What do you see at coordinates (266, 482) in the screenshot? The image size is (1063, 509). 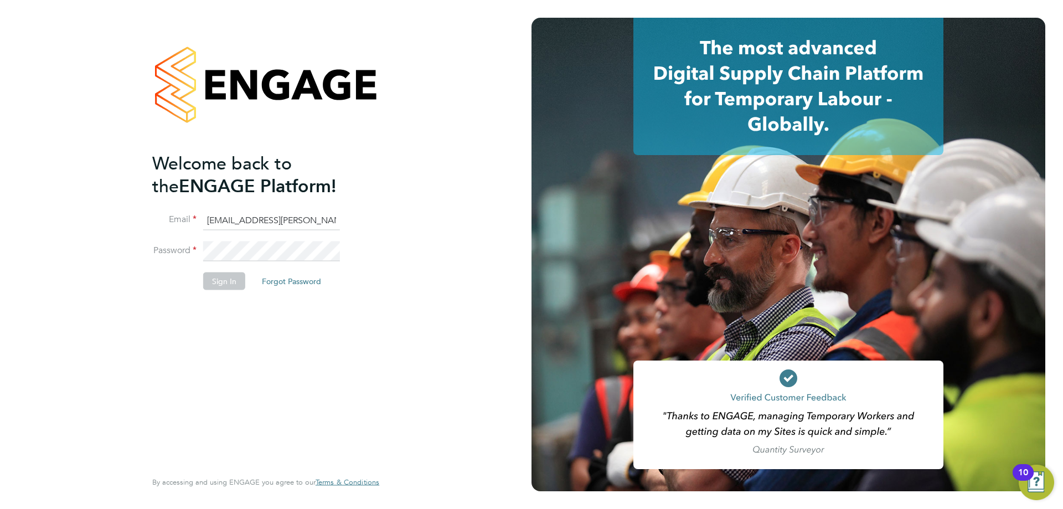 I see `span: By accessing and using ENGAGE you agree to our` at bounding box center [266, 482].